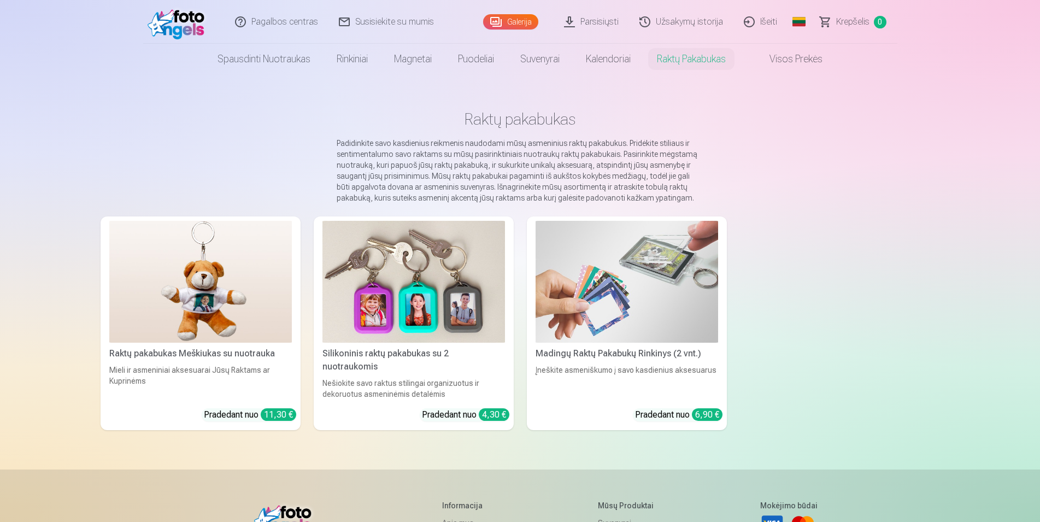 The width and height of the screenshot is (1040, 522). Describe the element at coordinates (510, 22) in the screenshot. I see `a: Galerija` at that location.